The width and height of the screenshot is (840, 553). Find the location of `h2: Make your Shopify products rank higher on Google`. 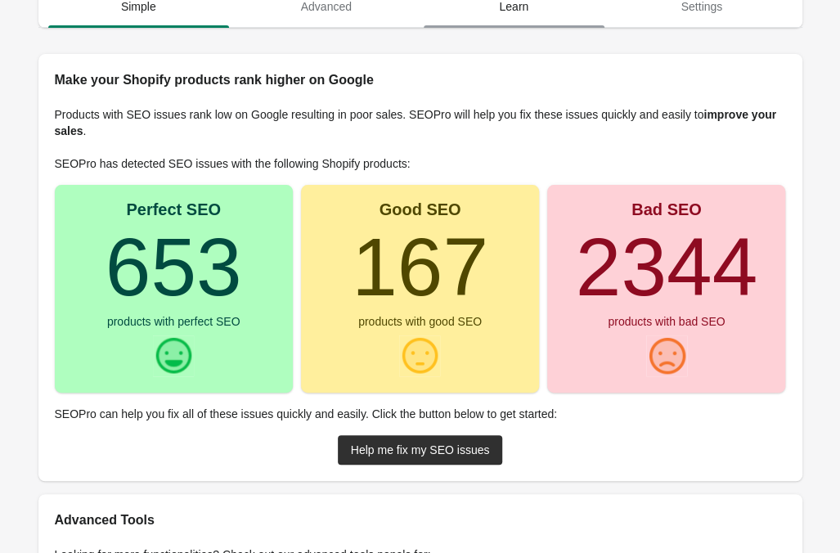

h2: Make your Shopify products rank higher on Google is located at coordinates (421, 80).